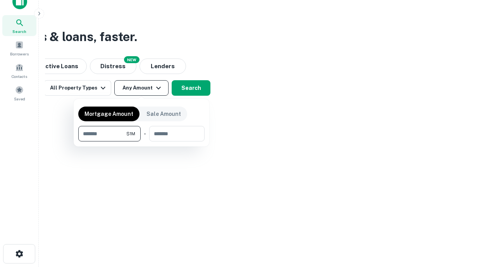 This screenshot has height=279, width=496. Describe the element at coordinates (131, 134) in the screenshot. I see `span: $1M` at that location.